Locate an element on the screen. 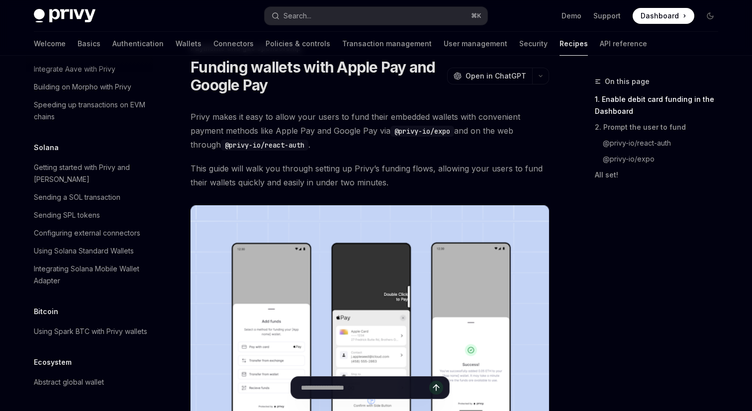 This screenshot has height=411, width=752. a: User management is located at coordinates (475, 44).